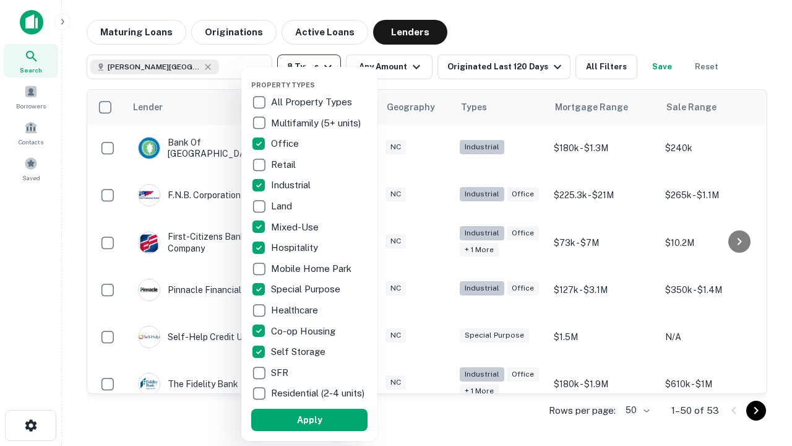 The height and width of the screenshot is (446, 792). What do you see at coordinates (300, 352) in the screenshot?
I see `p: Self Storage` at bounding box center [300, 352].